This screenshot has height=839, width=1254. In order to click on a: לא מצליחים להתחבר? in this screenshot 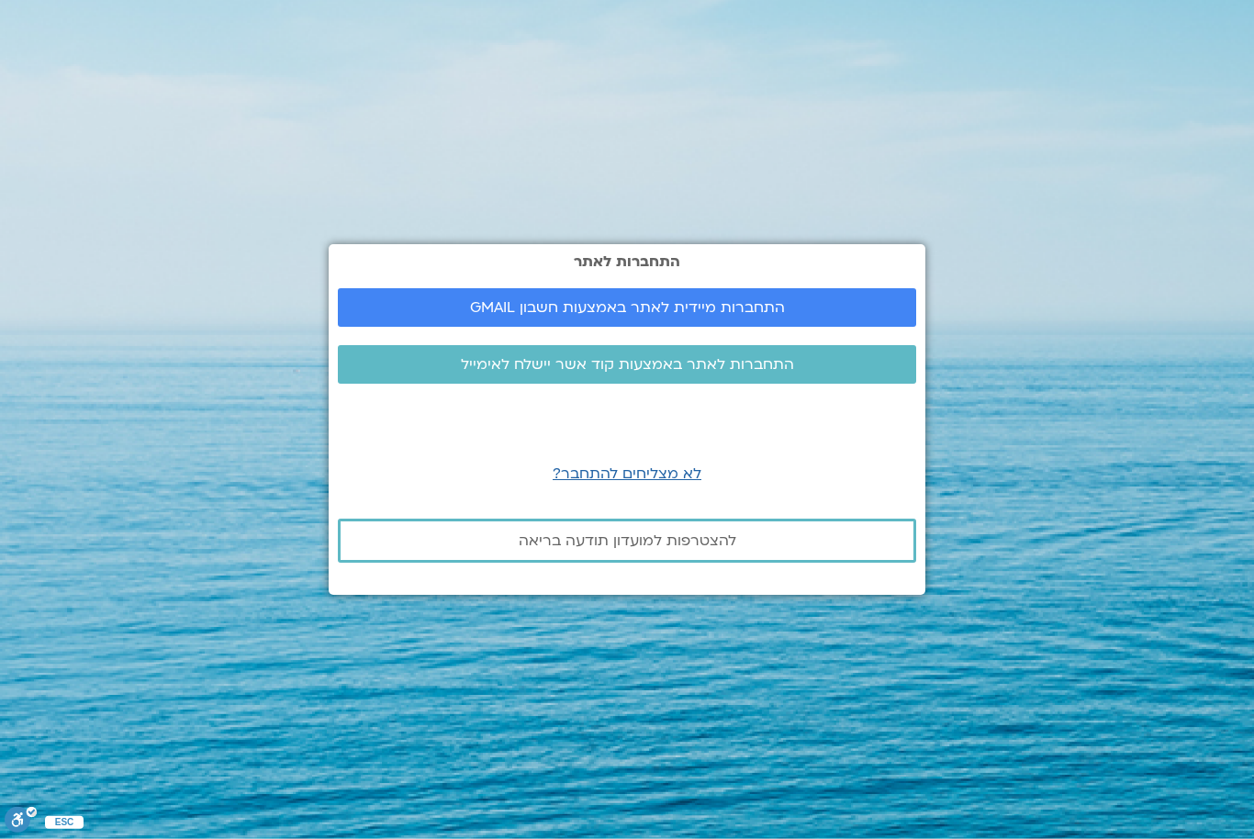, I will do `click(627, 474)`.